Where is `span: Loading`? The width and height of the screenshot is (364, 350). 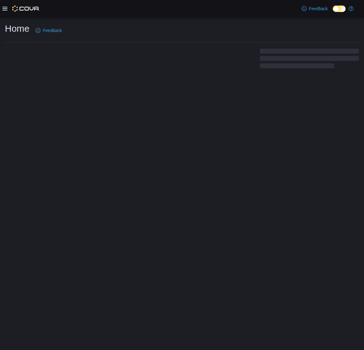
span: Loading is located at coordinates (310, 60).